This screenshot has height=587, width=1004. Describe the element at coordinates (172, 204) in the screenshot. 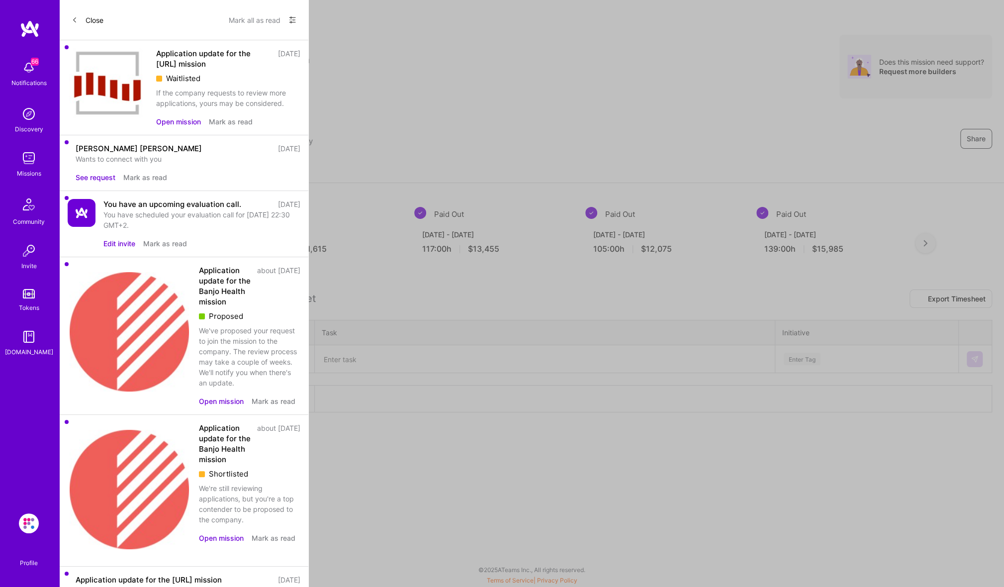

I see `div: You have an upcoming evaluation call.` at that location.